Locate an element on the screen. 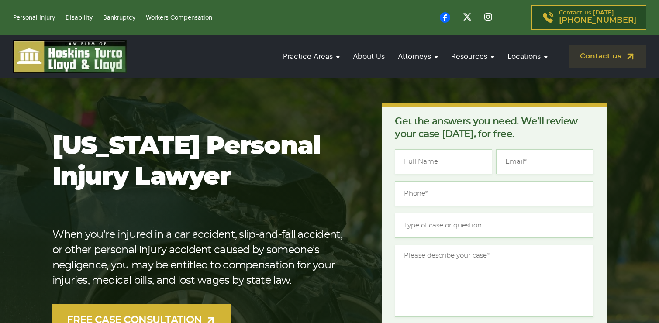  img: logo is located at coordinates (70, 56).